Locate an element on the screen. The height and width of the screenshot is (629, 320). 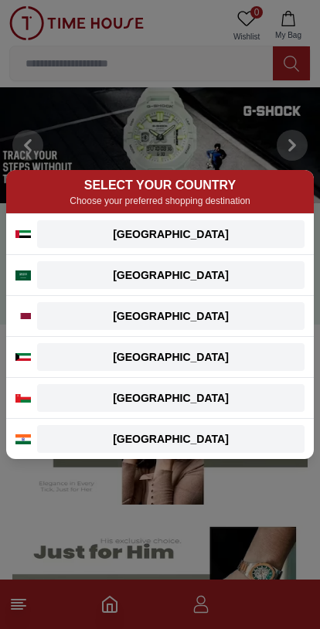
p: Choose your preferred shopping destination is located at coordinates (160, 201).